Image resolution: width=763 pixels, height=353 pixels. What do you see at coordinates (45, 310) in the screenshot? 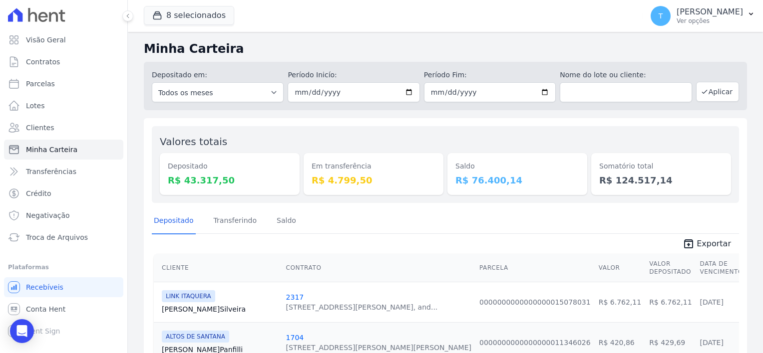
I see `span: Conta Hent` at bounding box center [45, 310].